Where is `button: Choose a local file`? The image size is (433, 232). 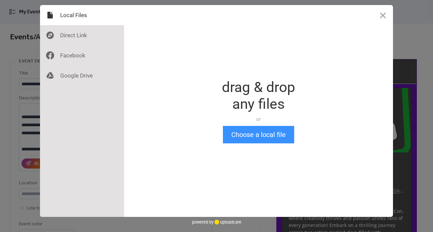 button: Choose a local file is located at coordinates (259, 135).